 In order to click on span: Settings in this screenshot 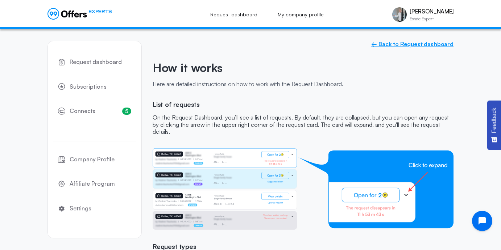, I will do `click(81, 208)`.